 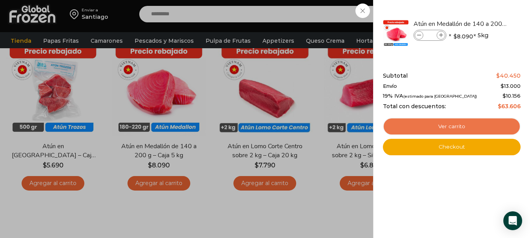 I want to click on div: Open Intercom Messenger, so click(x=513, y=221).